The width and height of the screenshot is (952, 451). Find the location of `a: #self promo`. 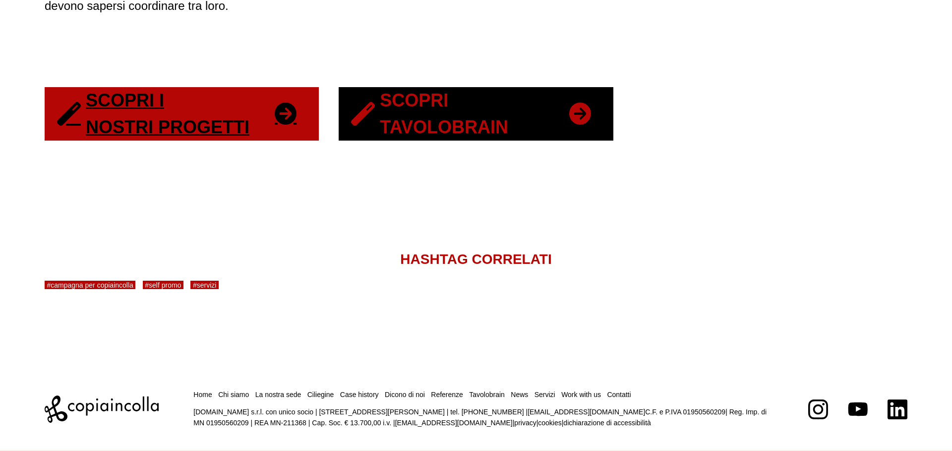

a: #self promo is located at coordinates (163, 285).